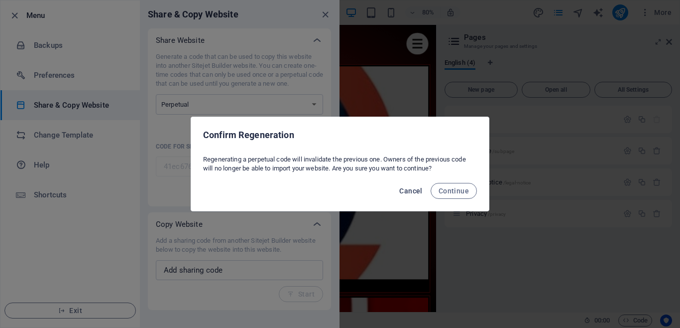 This screenshot has height=328, width=680. I want to click on div: Regenerating a perpetual code will invalidate the previous one. Owners of the previous code will ..., so click(340, 164).